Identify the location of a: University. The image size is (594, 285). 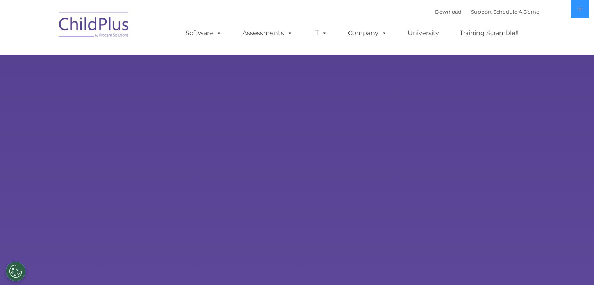
(423, 33).